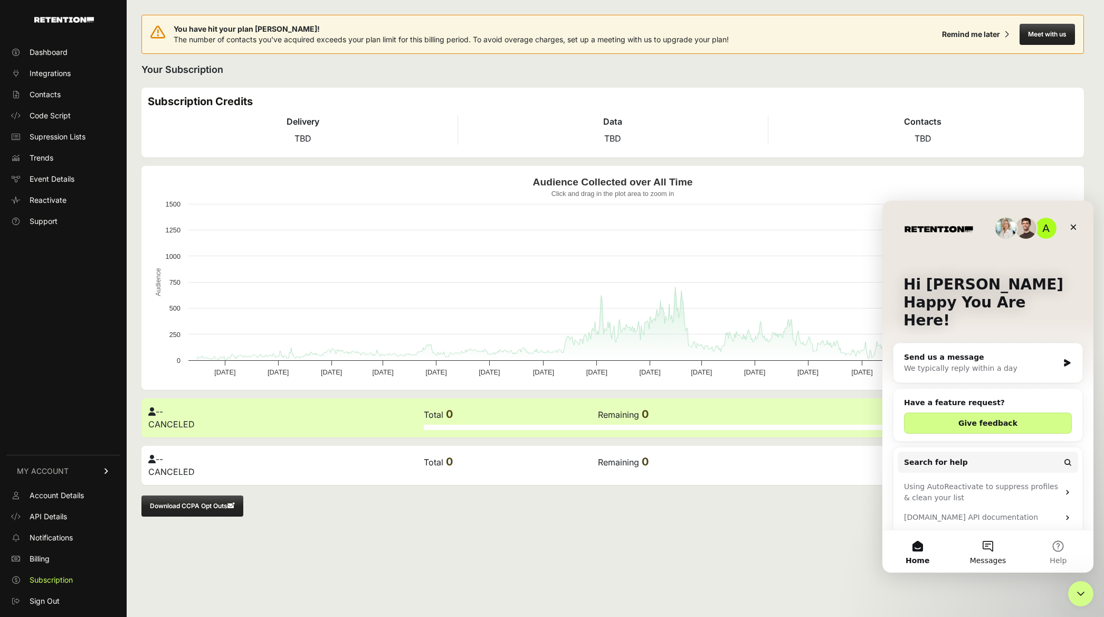 The width and height of the screenshot is (1104, 617). I want to click on text: 1250, so click(173, 230).